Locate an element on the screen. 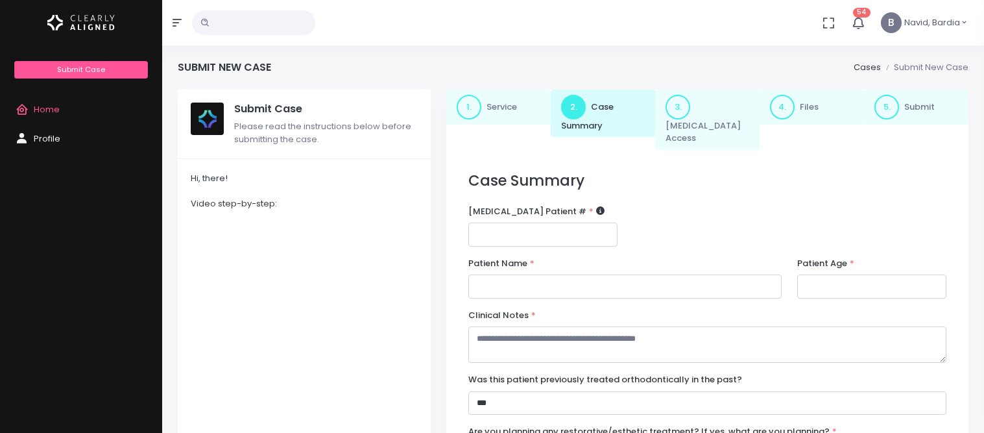  span: Submit Case is located at coordinates (81, 69).